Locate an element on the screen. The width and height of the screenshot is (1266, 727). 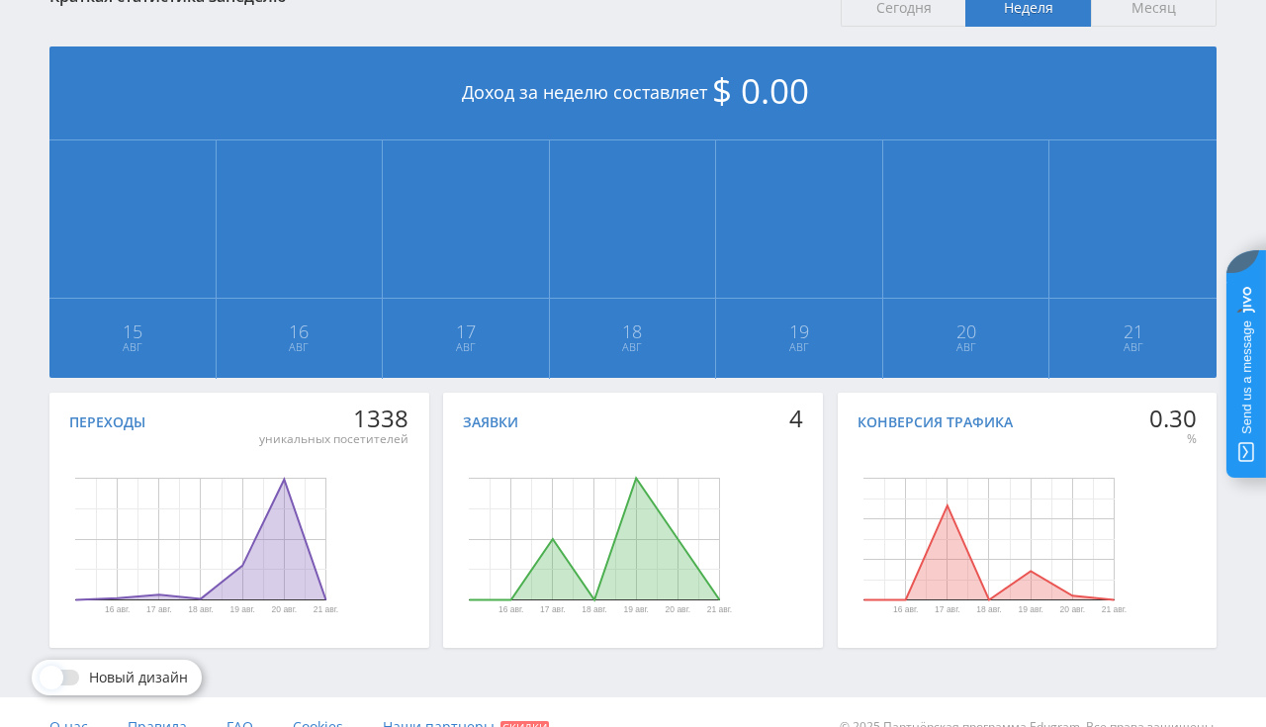
span: Новый дизайн is located at coordinates (138, 677).